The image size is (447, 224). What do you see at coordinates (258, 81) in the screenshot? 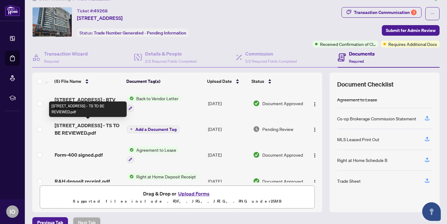
I see `span: Status` at bounding box center [258, 81].